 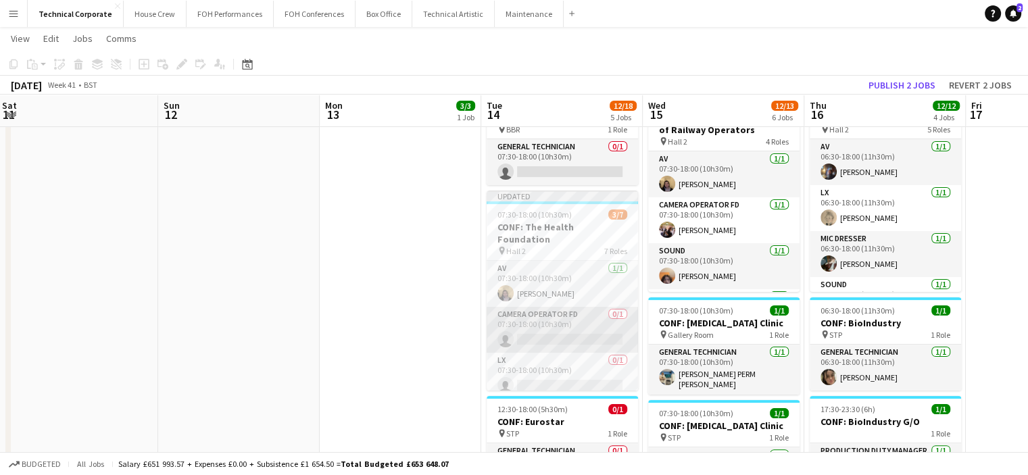 What do you see at coordinates (121, 39) in the screenshot?
I see `a: Comms` at bounding box center [121, 39].